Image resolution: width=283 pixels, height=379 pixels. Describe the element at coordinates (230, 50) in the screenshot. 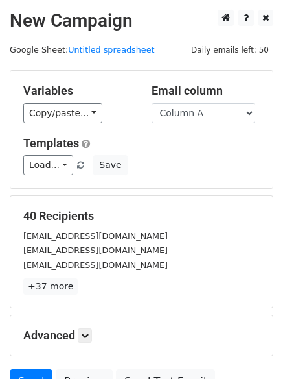

I see `span: Daily emails left: 50` at that location.